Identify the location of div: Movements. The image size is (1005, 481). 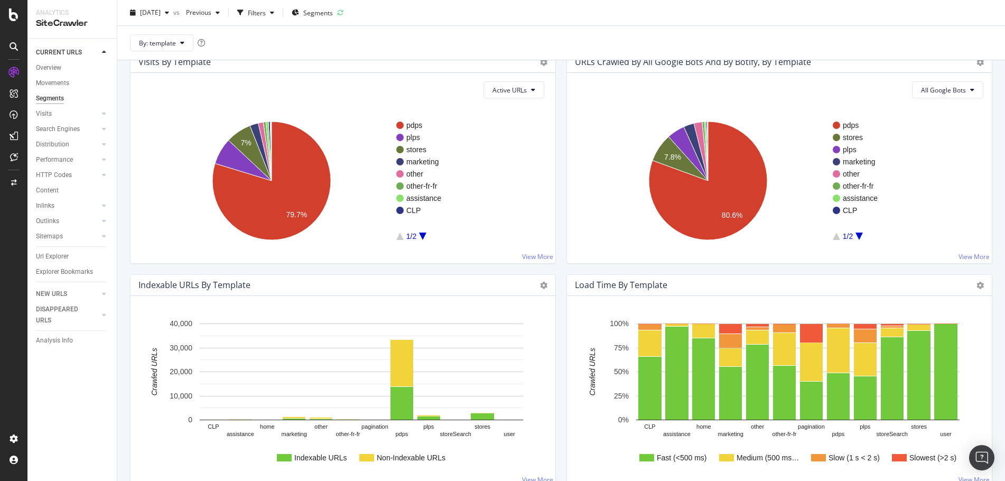
(52, 83).